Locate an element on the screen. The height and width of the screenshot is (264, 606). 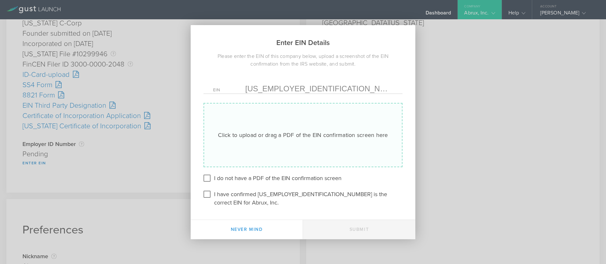
label: I do not have a PDF of the EIN confirmation screen is located at coordinates (278, 177).